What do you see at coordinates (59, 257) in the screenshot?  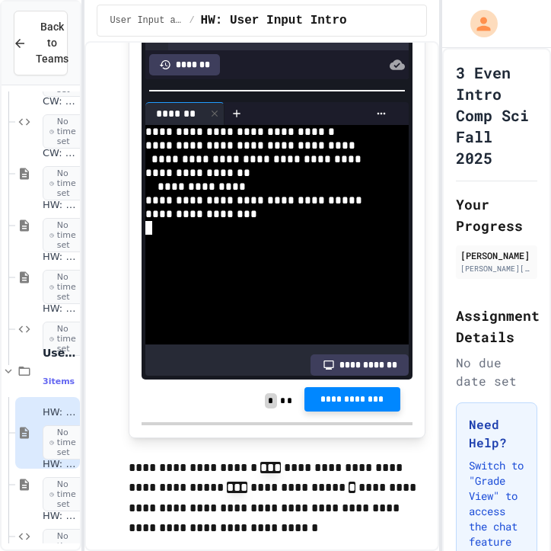 I see `span: HW: Review - Variables and Data Types` at bounding box center [59, 257].